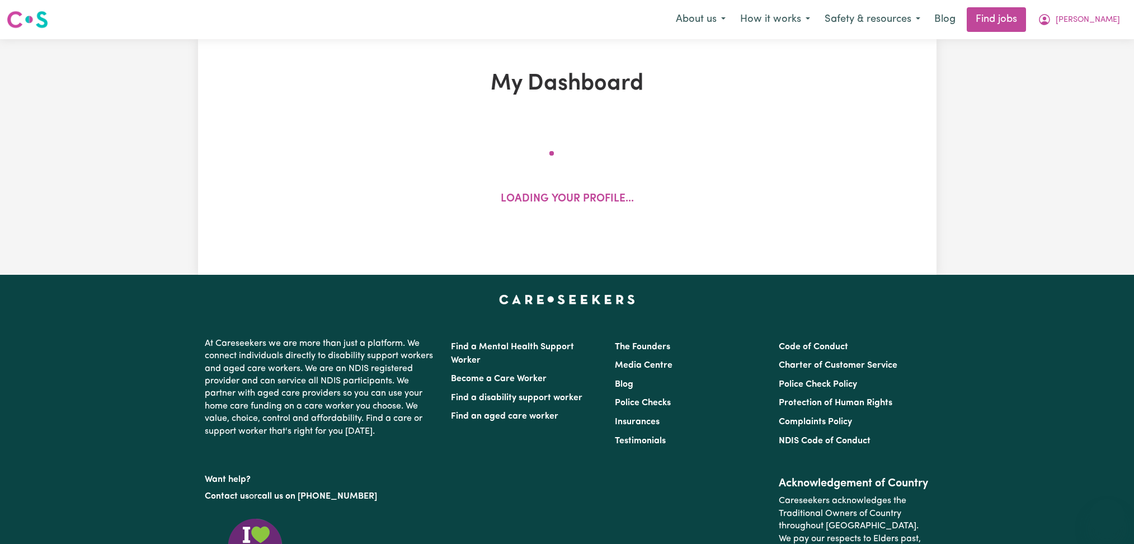 The height and width of the screenshot is (544, 1134). I want to click on button: Safety & resources, so click(872, 20).